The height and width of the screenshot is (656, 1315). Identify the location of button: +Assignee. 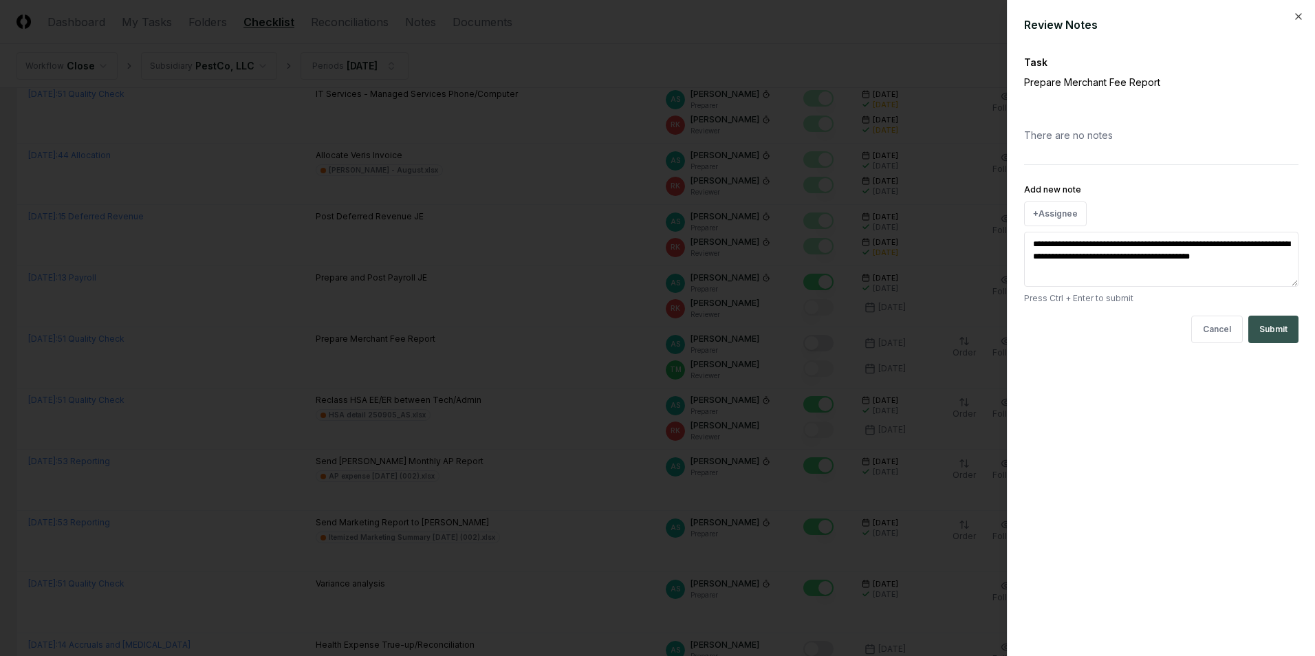
(1055, 214).